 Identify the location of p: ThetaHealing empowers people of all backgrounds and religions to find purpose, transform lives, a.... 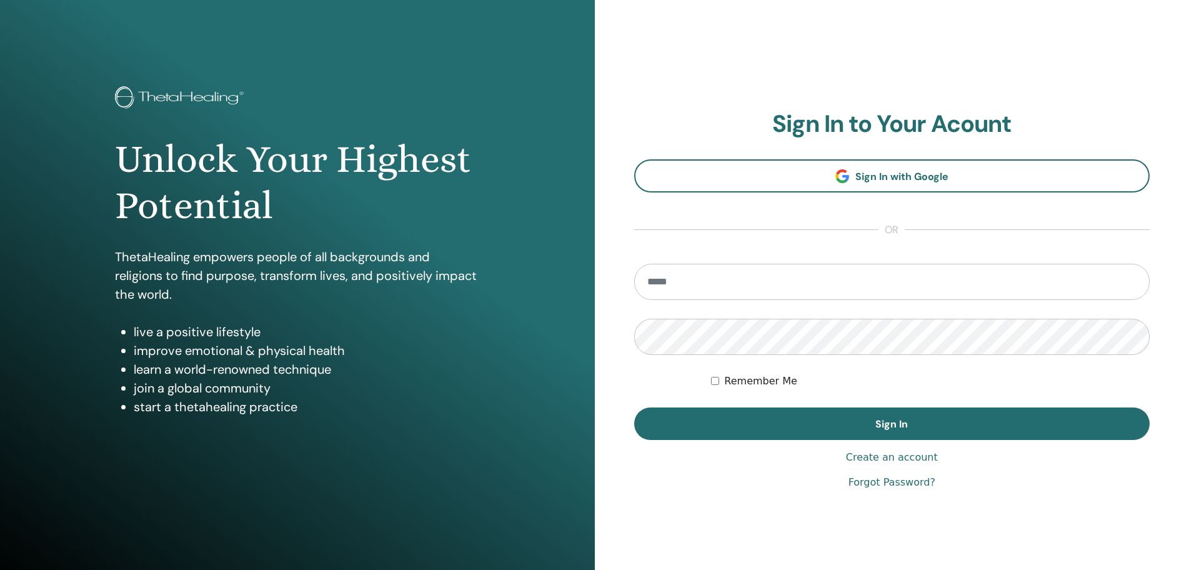
(297, 275).